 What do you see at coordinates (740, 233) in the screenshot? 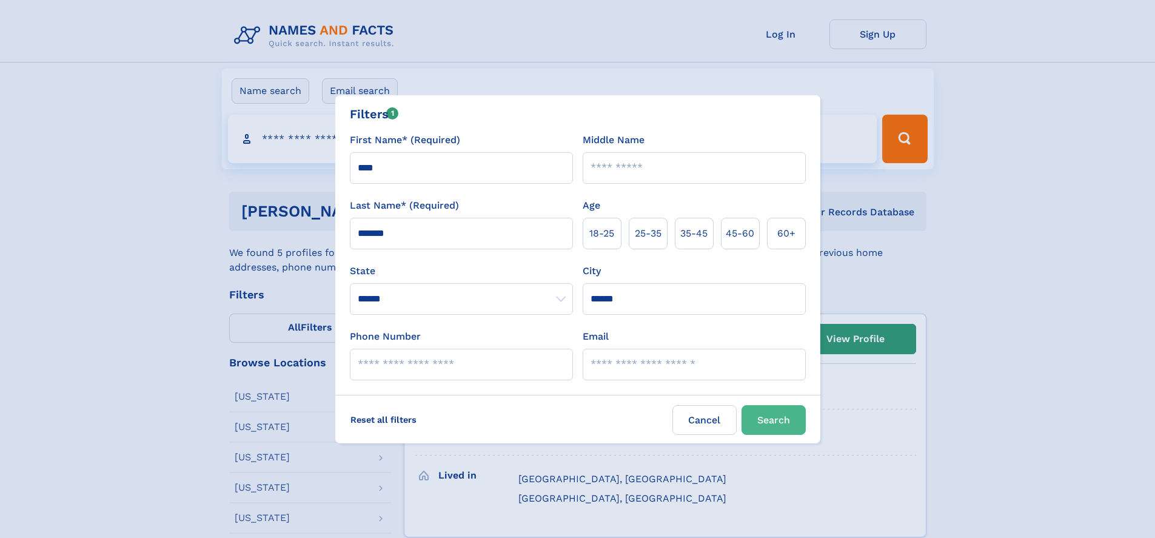
I see `span: 45‑60` at bounding box center [740, 233].